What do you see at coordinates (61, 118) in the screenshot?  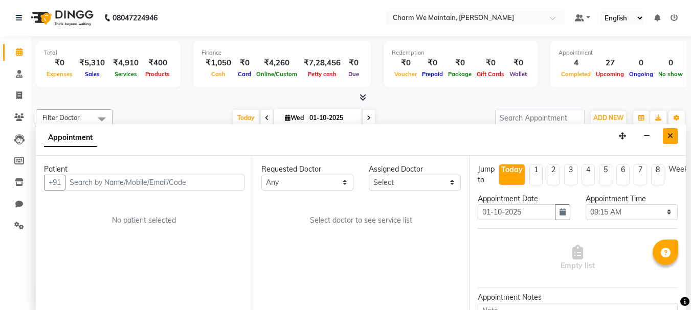 I see `span: Filter Doctor` at bounding box center [61, 118].